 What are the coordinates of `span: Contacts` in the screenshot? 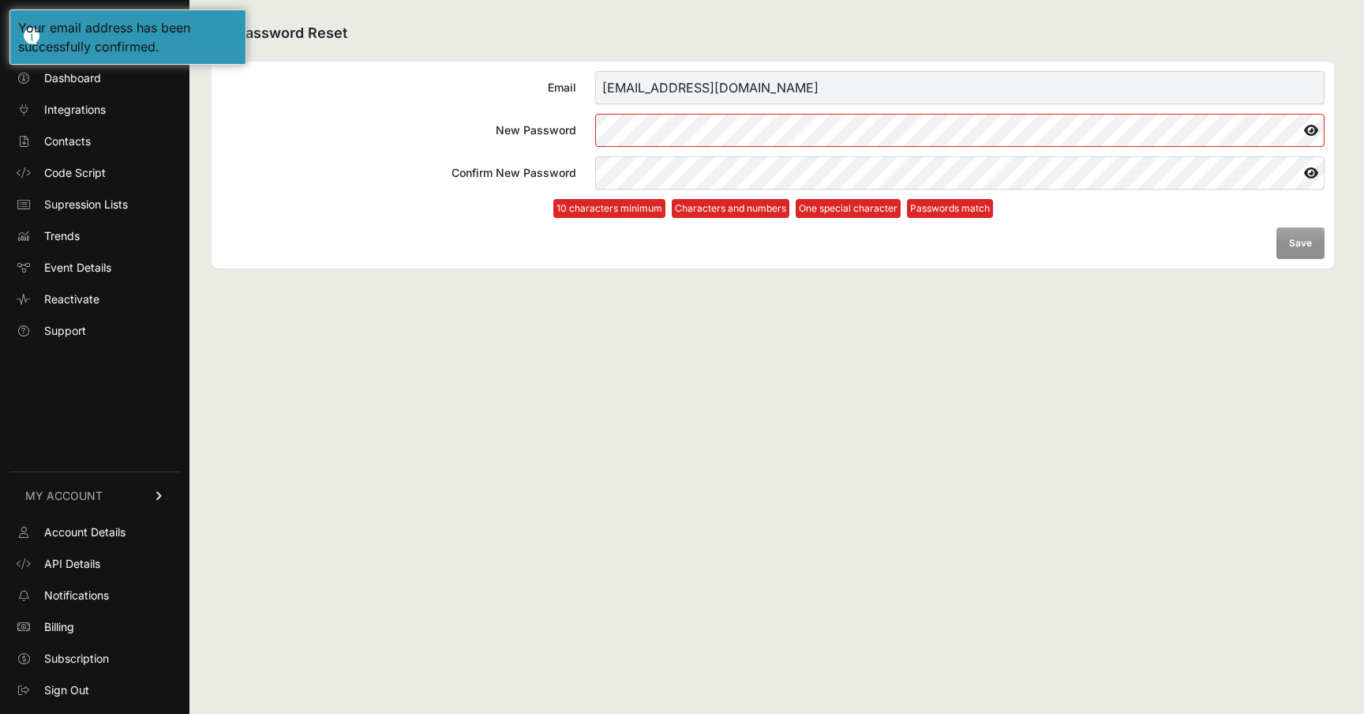 It's located at (67, 141).